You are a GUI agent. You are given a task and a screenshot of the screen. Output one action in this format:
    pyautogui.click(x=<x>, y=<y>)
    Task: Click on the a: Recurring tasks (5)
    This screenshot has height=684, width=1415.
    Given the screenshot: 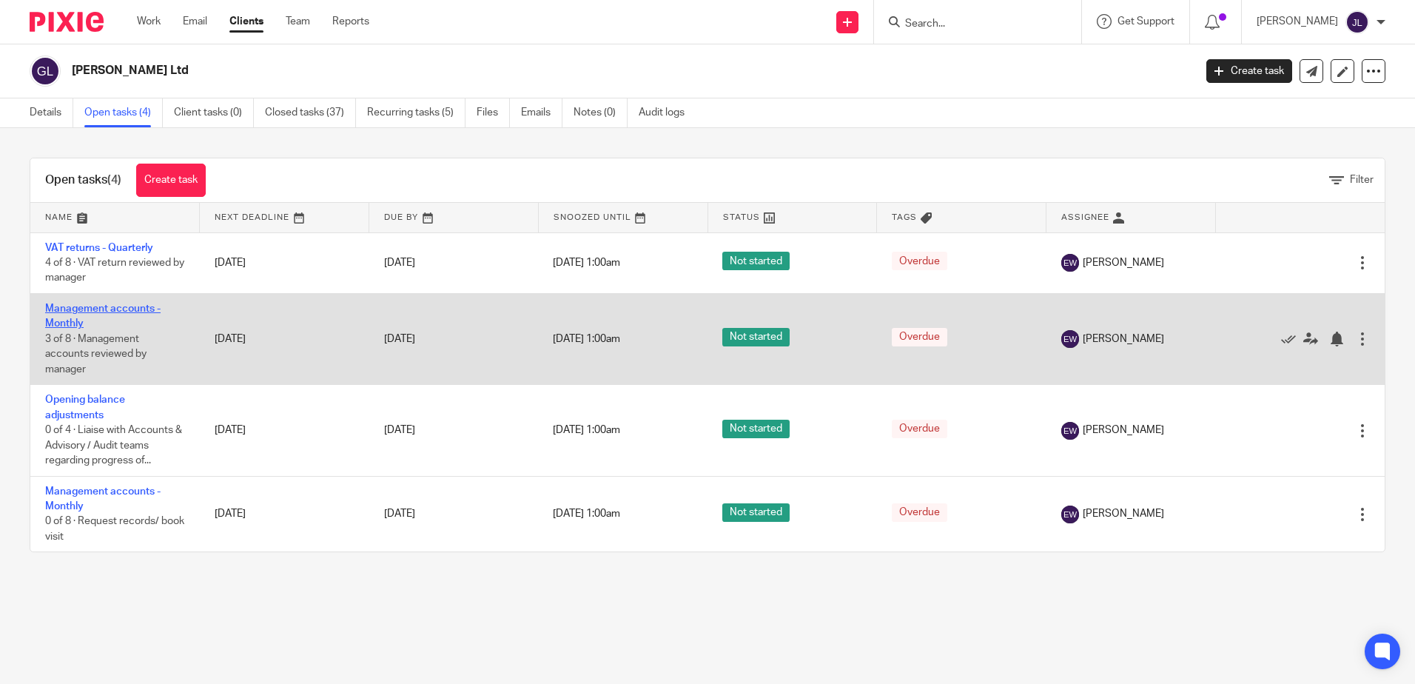 What is the action you would take?
    pyautogui.click(x=416, y=112)
    